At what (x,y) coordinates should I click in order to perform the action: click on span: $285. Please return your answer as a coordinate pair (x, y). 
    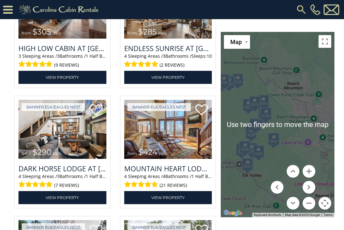
    Looking at the image, I should click on (148, 32).